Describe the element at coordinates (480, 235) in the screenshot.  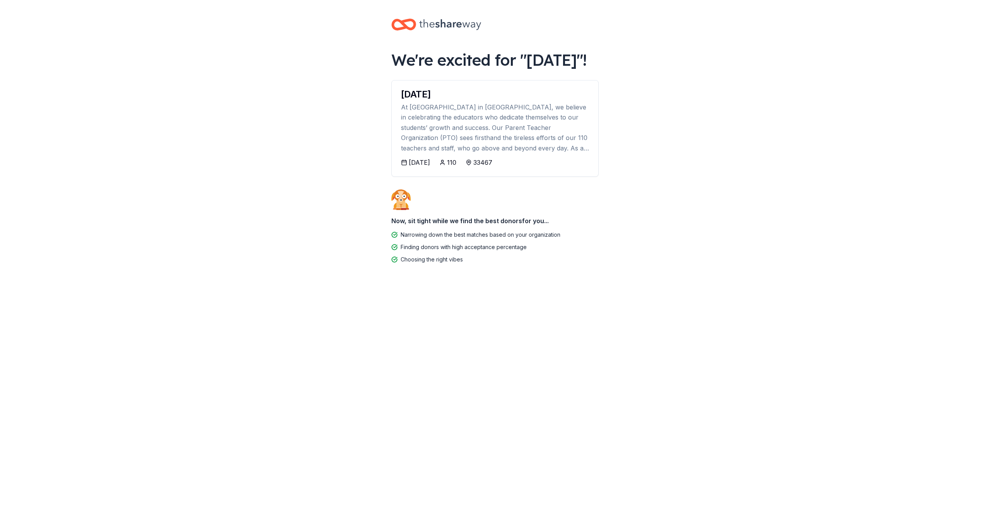
I see `div: Narrowing down the best matches based on your organization` at that location.